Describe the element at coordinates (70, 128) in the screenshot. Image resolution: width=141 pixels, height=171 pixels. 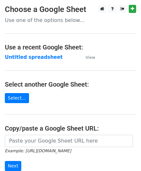
I see `h4: Copy/paste a Google Sheet URL:` at that location.